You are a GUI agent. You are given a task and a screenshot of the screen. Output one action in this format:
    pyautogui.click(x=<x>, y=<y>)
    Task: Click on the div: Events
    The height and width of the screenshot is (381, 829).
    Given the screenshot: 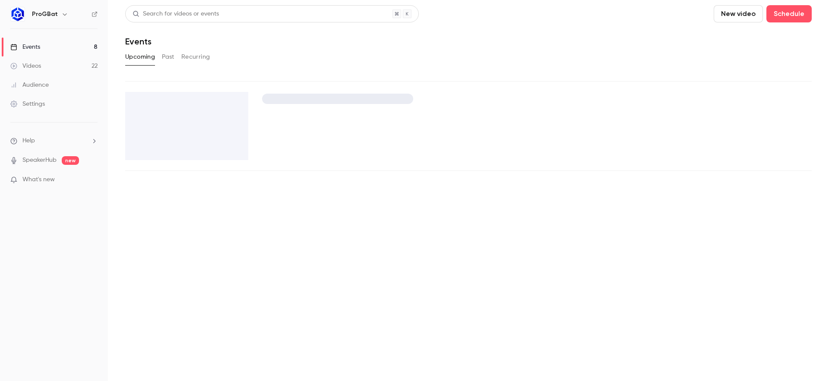 What is the action you would take?
    pyautogui.click(x=25, y=47)
    